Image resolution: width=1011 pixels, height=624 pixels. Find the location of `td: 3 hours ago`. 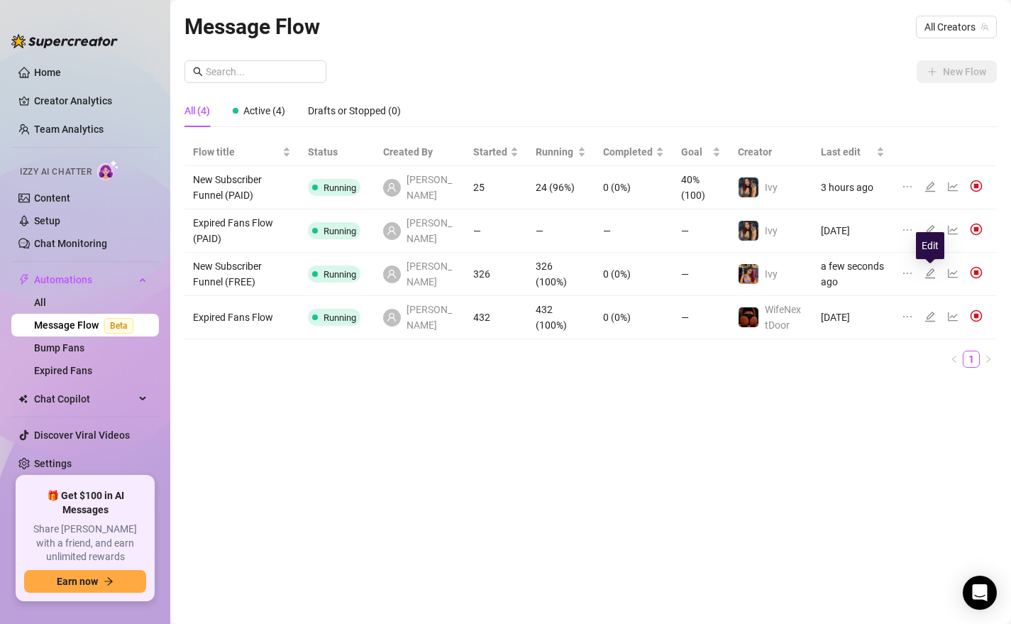

td: 3 hours ago is located at coordinates (853, 187).